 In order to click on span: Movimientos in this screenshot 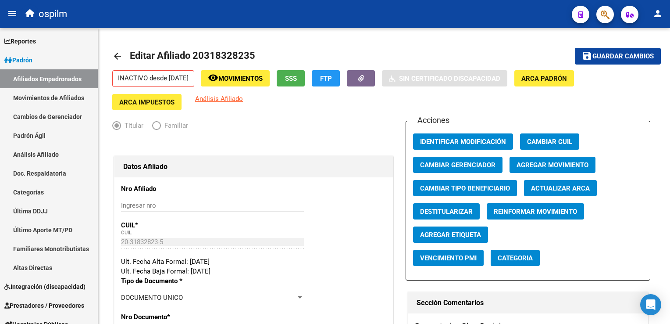, I will do `click(240, 79)`.